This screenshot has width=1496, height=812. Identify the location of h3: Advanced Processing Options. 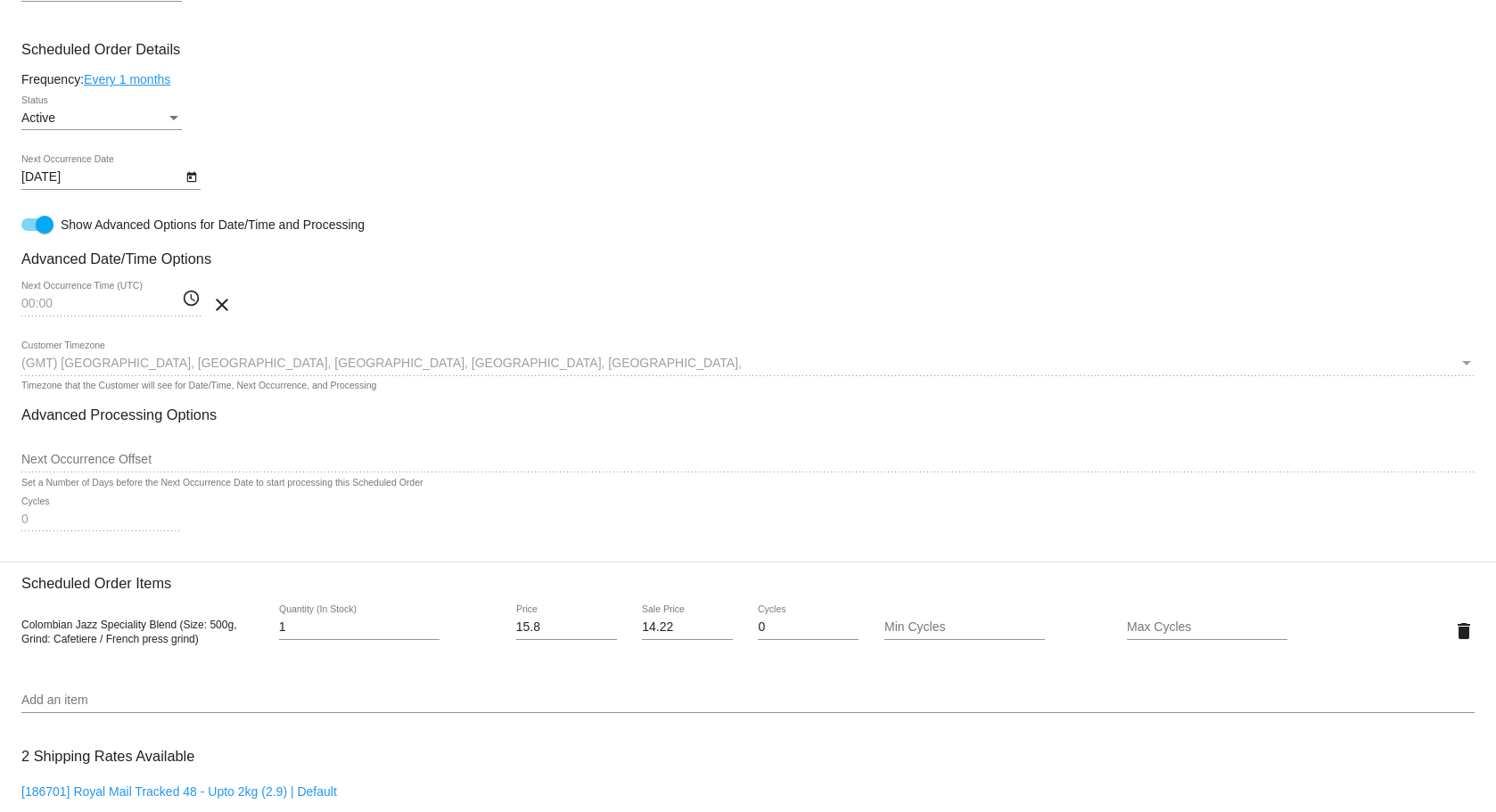
(748, 415).